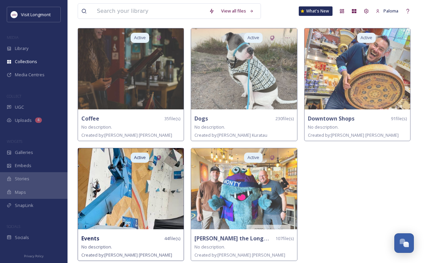  I want to click on img: 380cd3ab-40c4-4aad-b3a4-863b6f2ca8da.jpg, so click(131, 69).